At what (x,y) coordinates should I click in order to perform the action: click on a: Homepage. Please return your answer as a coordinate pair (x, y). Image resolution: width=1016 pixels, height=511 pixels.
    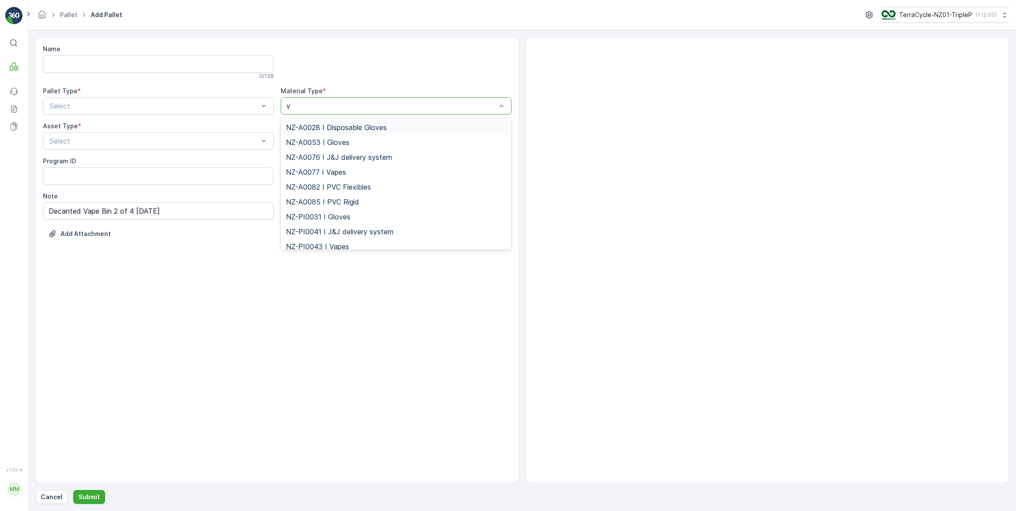
    Looking at the image, I should click on (42, 17).